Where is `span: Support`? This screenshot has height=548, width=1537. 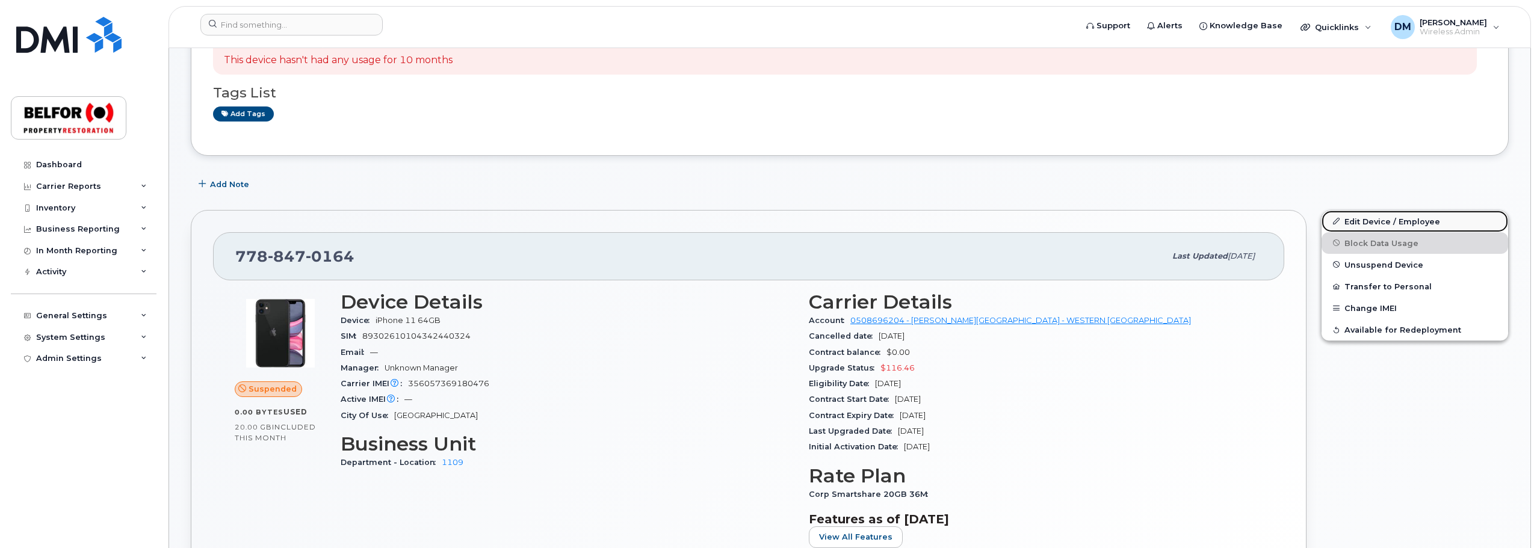 span: Support is located at coordinates (1113, 26).